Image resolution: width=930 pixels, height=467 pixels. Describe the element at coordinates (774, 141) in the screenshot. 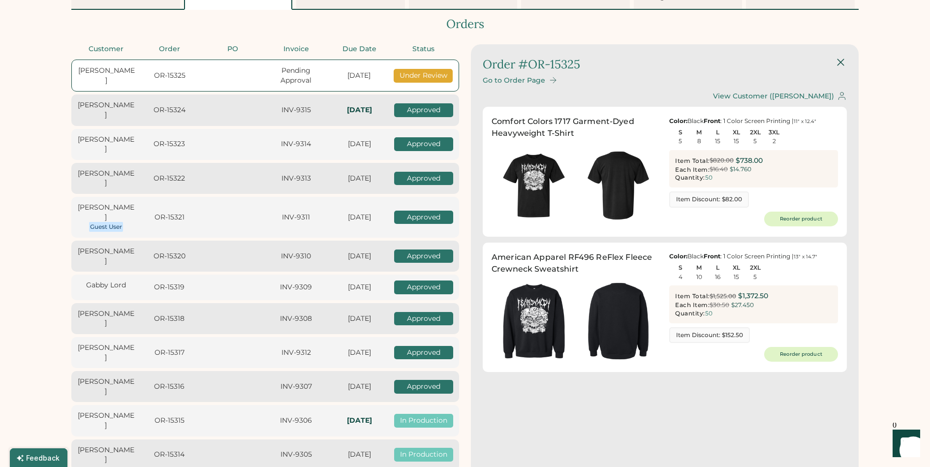

I see `div: 2` at that location.